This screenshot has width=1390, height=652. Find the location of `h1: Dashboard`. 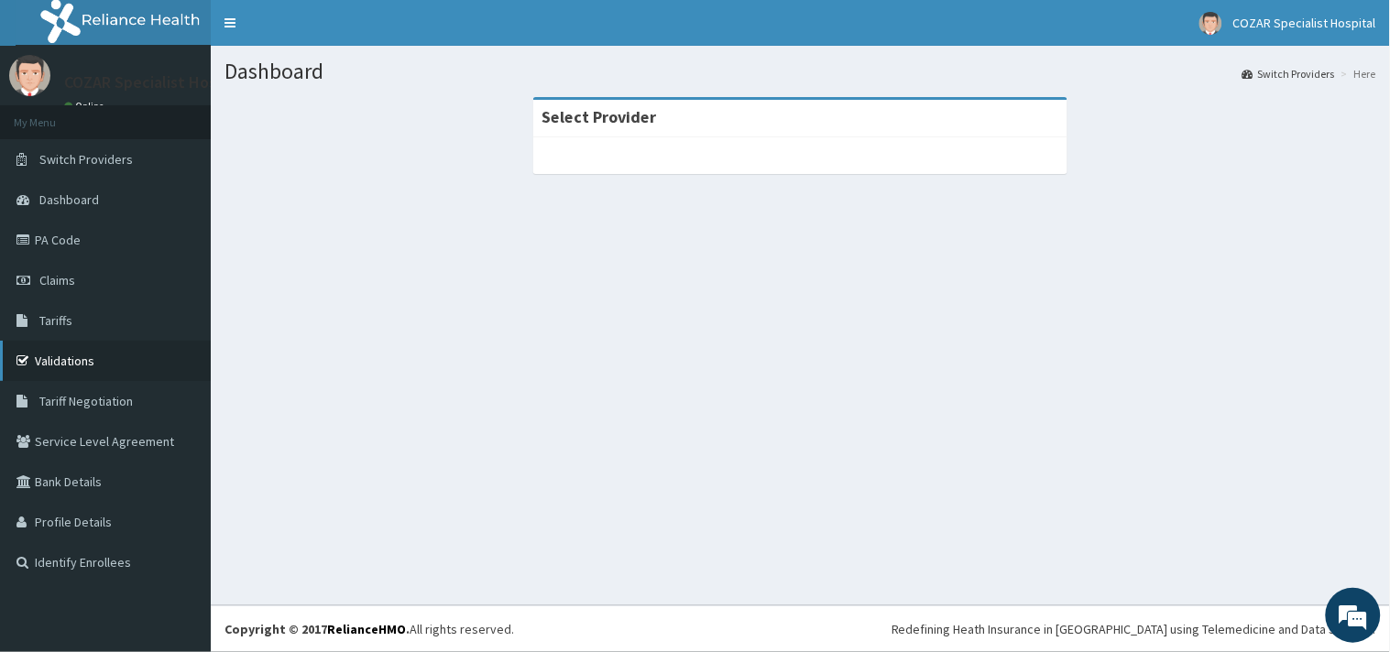

h1: Dashboard is located at coordinates (800, 71).